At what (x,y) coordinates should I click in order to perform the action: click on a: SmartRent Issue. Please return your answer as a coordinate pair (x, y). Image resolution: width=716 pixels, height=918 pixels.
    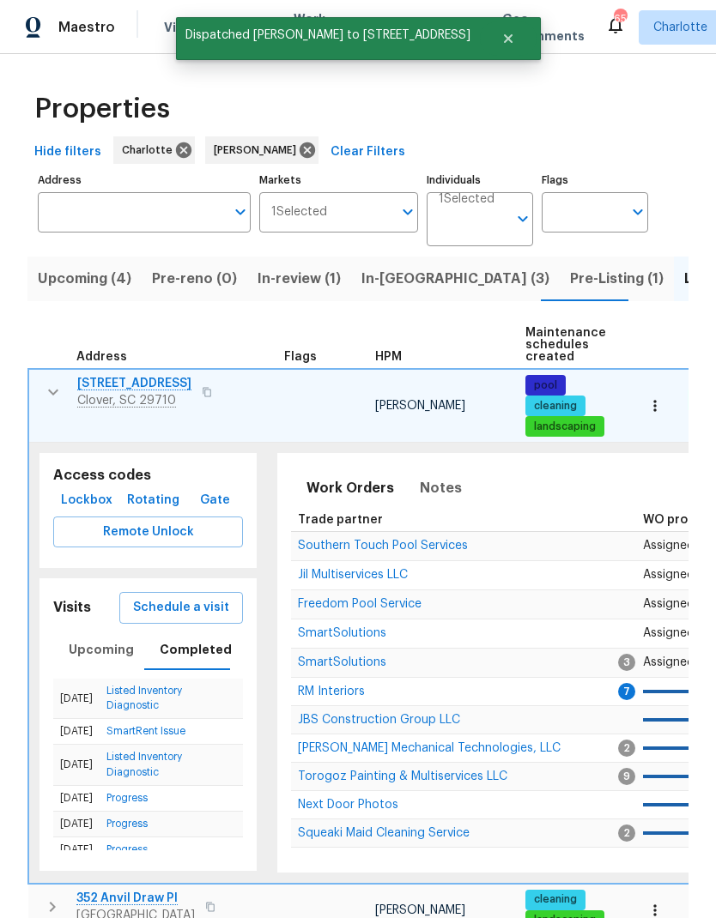
    Looking at the image, I should click on (146, 731).